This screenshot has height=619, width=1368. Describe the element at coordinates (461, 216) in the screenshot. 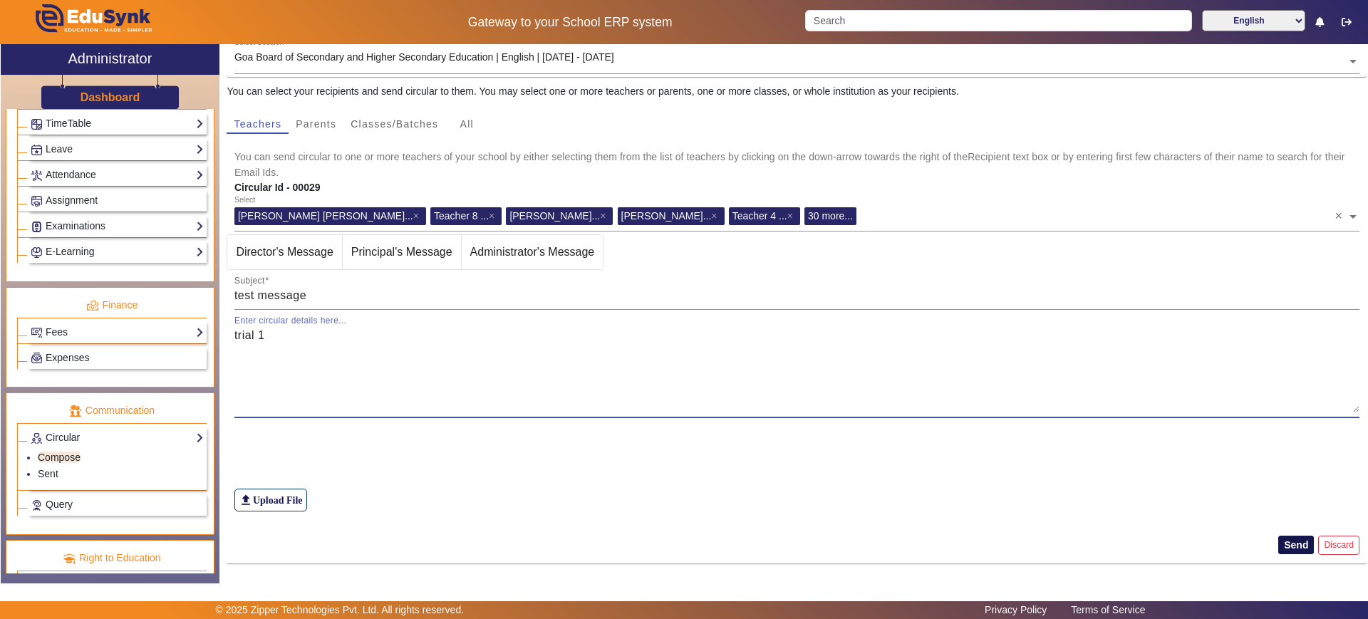

I see `span: Teacher 8 ...` at that location.